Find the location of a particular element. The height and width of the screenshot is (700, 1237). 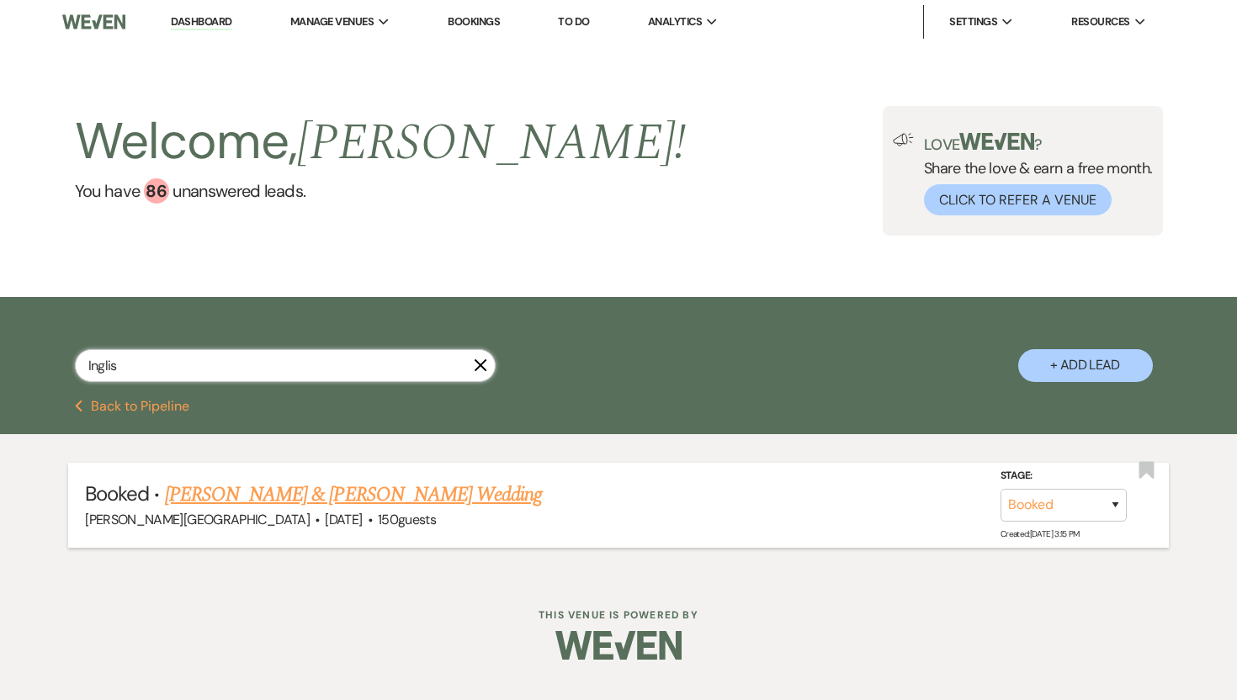

button: Click to Refer a Venue is located at coordinates (1017, 199).